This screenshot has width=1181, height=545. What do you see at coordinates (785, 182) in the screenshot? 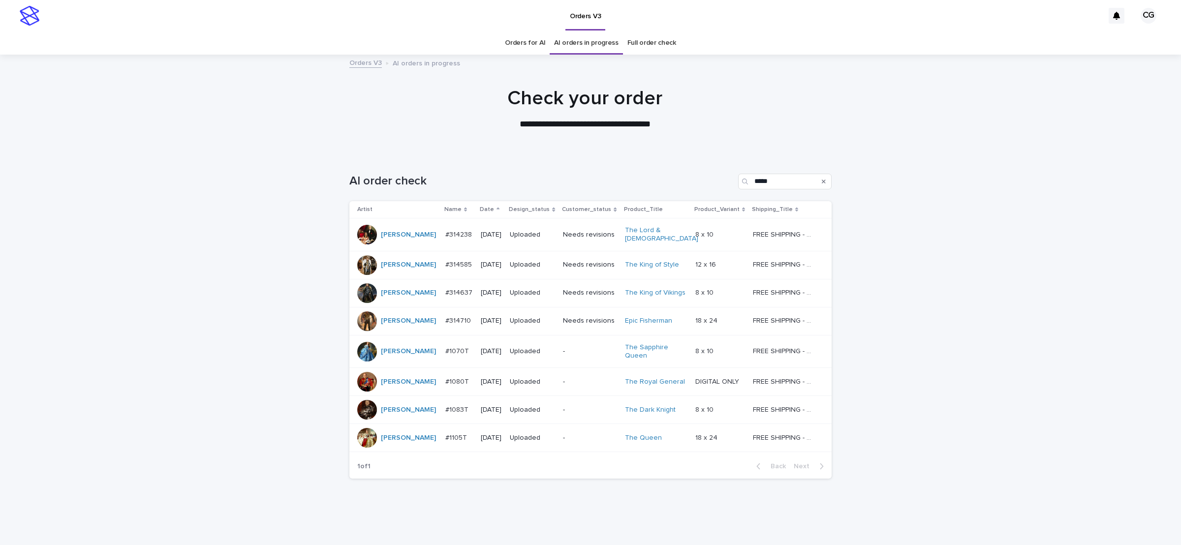
I see `input: Search` at bounding box center [785, 182].